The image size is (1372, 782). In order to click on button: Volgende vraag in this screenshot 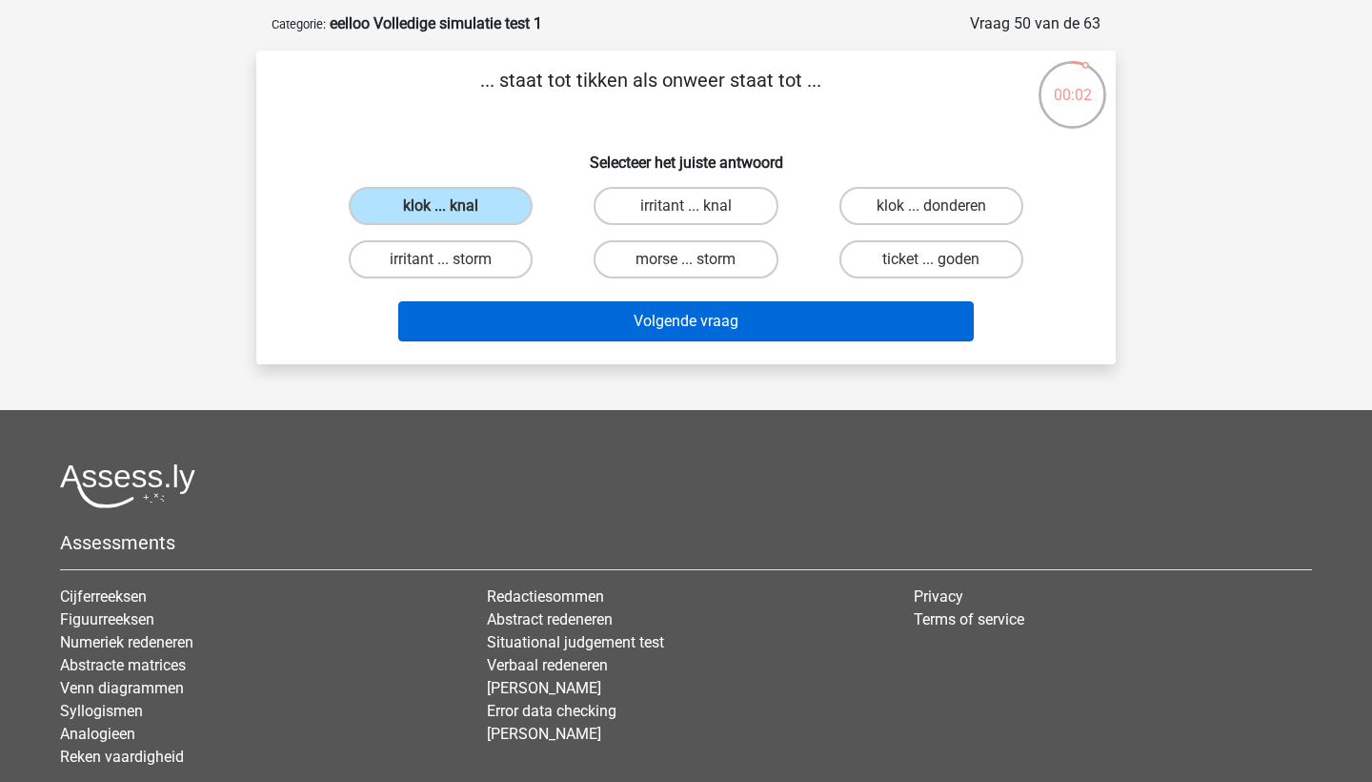, I will do `click(686, 321)`.